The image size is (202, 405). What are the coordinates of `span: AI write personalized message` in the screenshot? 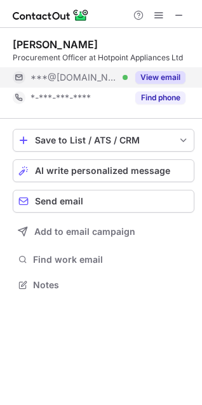 It's located at (102, 171).